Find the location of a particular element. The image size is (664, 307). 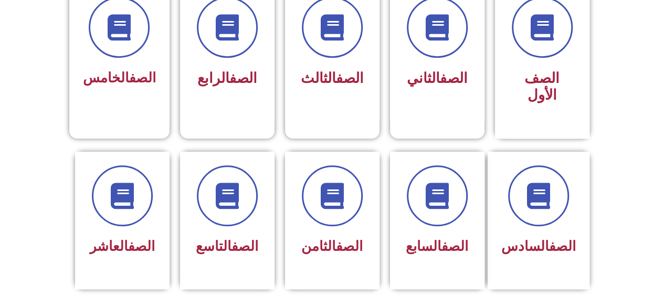

span: السادس is located at coordinates (539, 246).